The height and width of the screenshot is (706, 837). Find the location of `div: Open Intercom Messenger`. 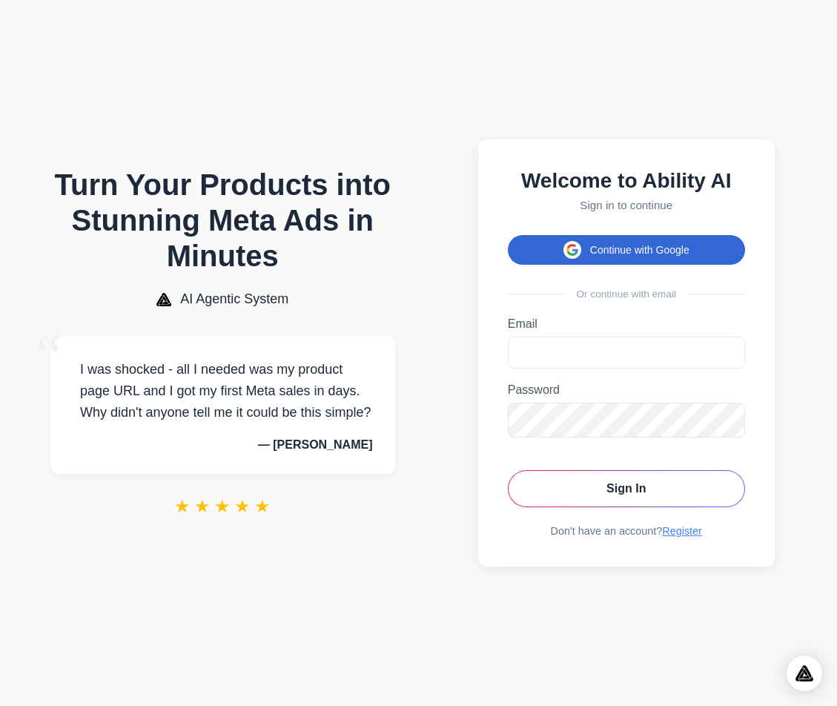

div: Open Intercom Messenger is located at coordinates (805, 673).